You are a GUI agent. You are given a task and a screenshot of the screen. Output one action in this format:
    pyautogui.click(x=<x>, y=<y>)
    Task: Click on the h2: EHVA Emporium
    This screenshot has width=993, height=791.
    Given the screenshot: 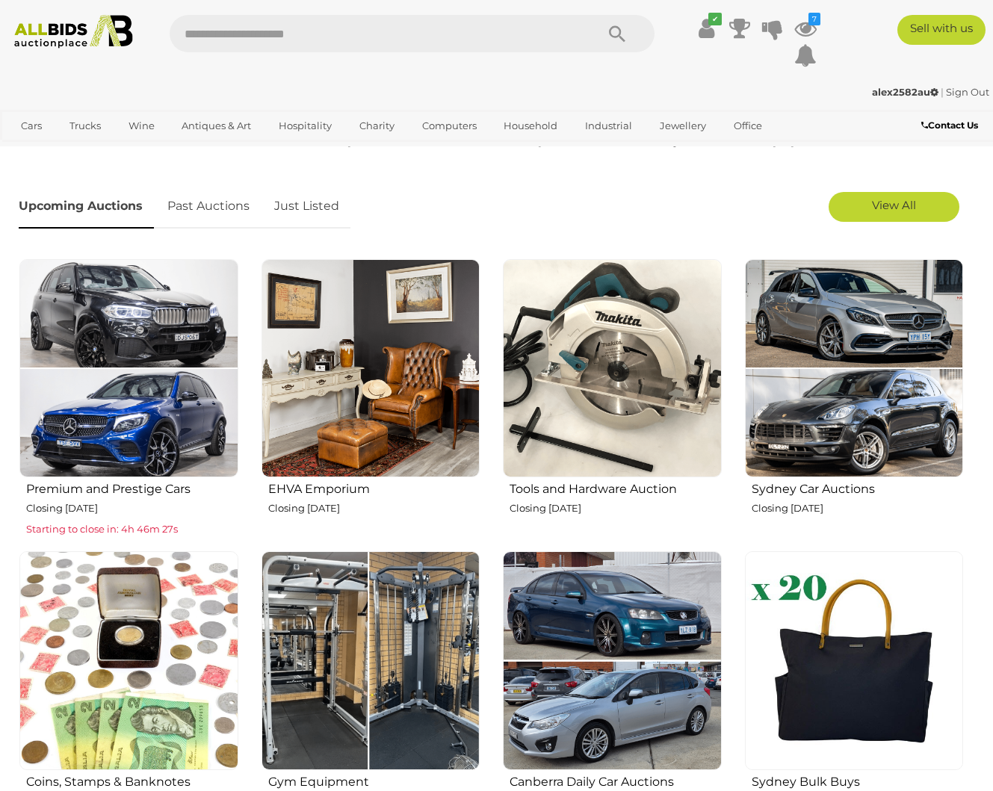 What is the action you would take?
    pyautogui.click(x=374, y=487)
    